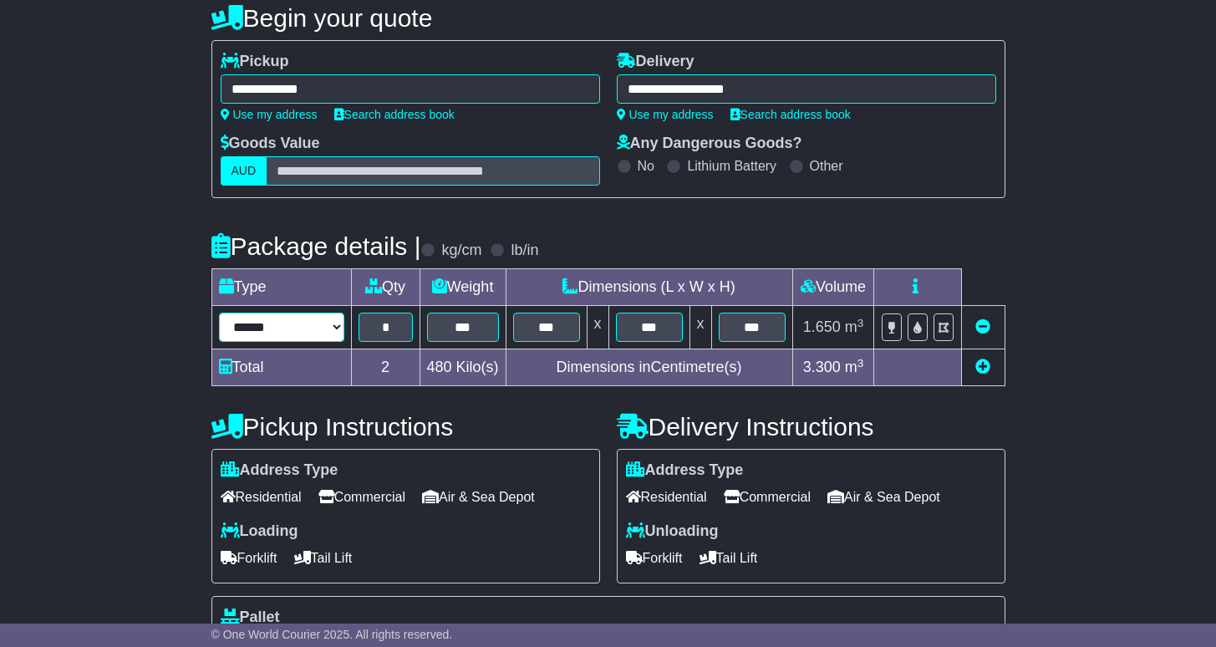  I want to click on td: Volume, so click(833, 288).